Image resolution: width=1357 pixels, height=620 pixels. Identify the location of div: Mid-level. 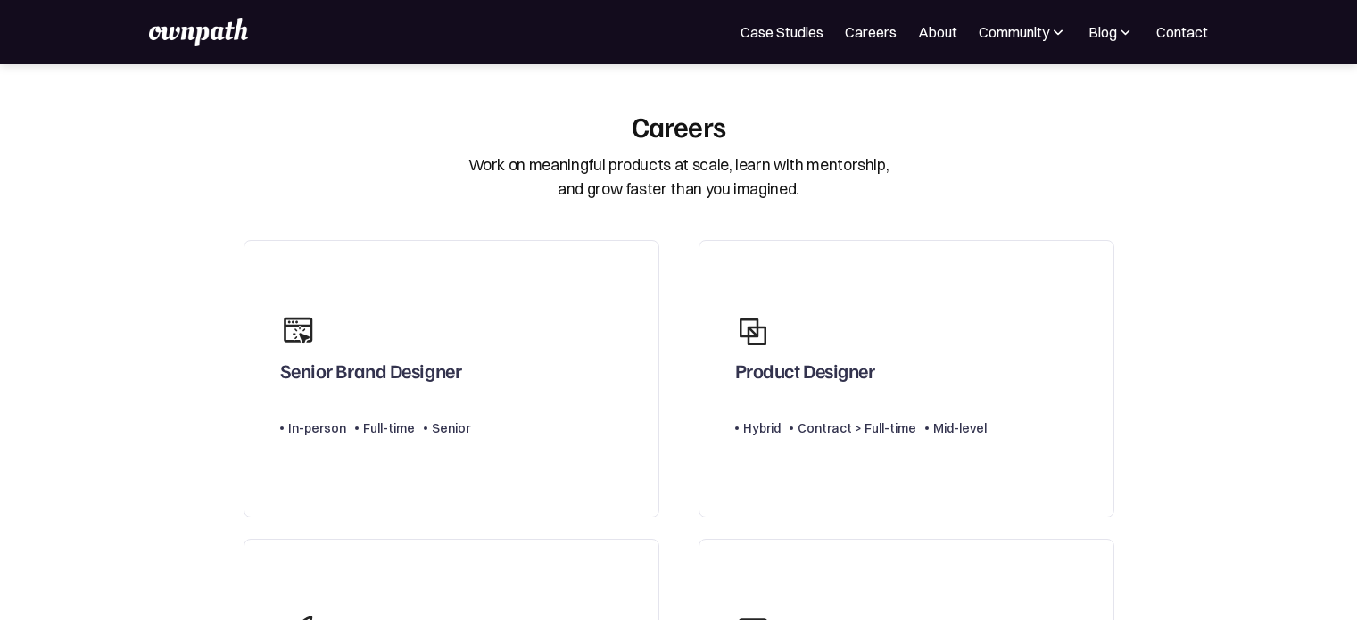
(960, 428).